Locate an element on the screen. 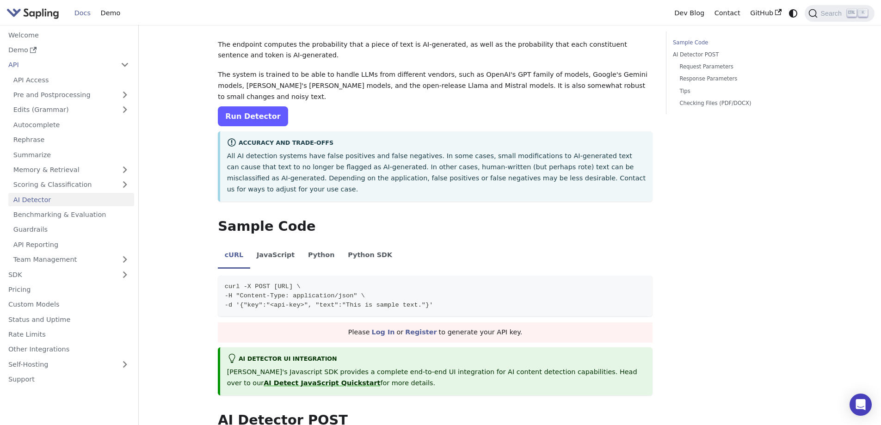  a: Contact is located at coordinates (727, 13).